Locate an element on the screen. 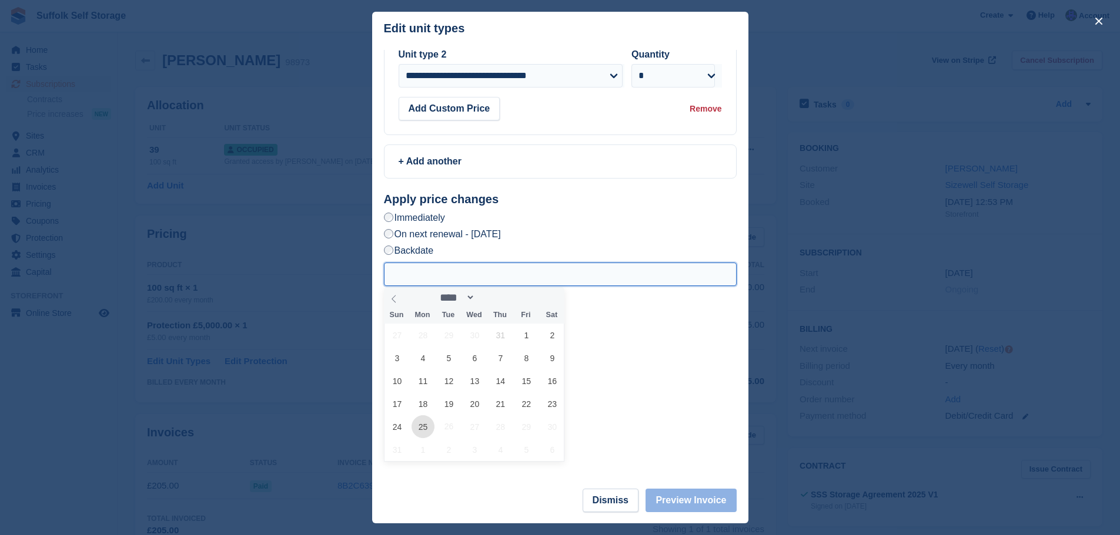 This screenshot has height=535, width=1120. span: August 8, 2025 is located at coordinates (526, 358).